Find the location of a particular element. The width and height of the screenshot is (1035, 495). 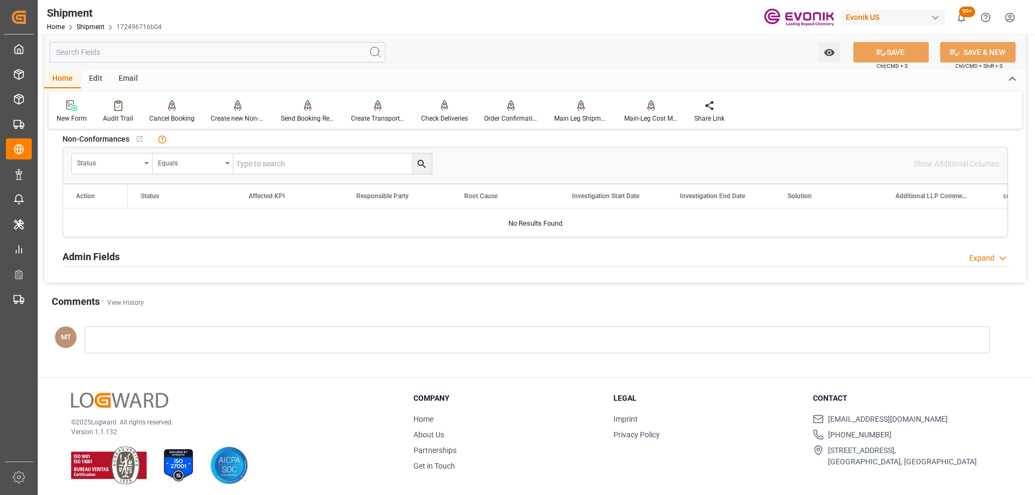

div: Email is located at coordinates (128, 79).